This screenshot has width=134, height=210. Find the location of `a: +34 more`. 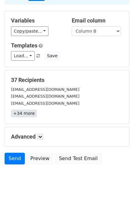

a: +34 more is located at coordinates (24, 113).